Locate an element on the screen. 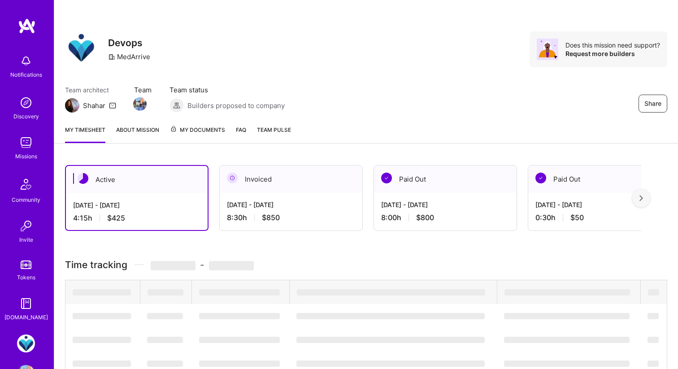 The height and width of the screenshot is (369, 678). img: Active is located at coordinates (83, 179).